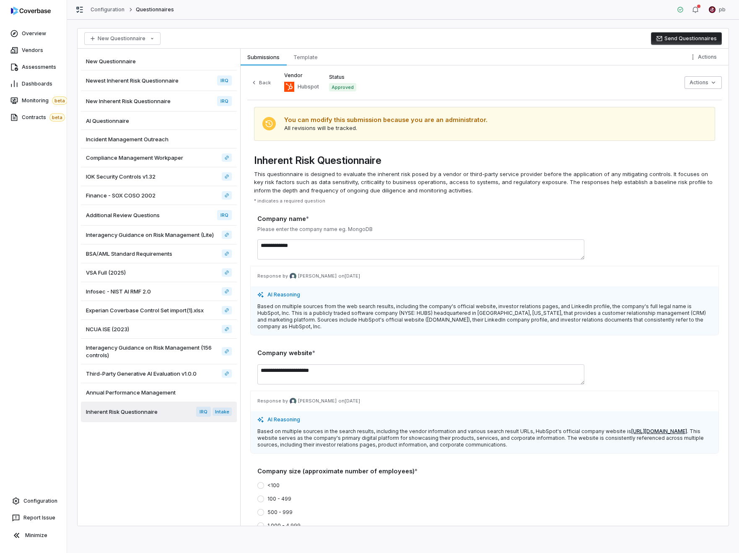  What do you see at coordinates (293, 276) in the screenshot?
I see `img: Danny Higdon avatar` at bounding box center [293, 276].